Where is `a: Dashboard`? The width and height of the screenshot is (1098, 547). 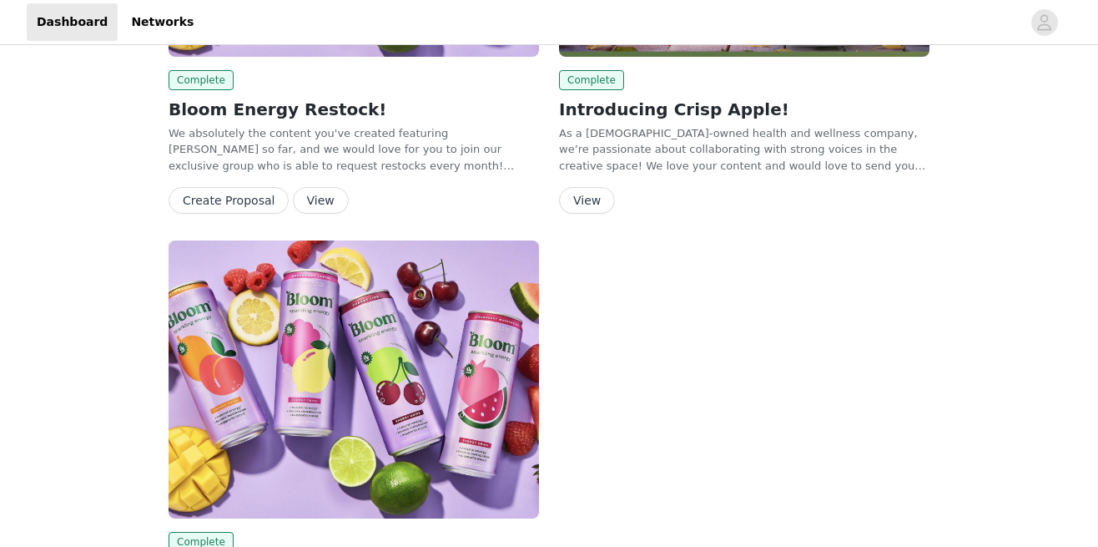
a: Dashboard is located at coordinates (72, 22).